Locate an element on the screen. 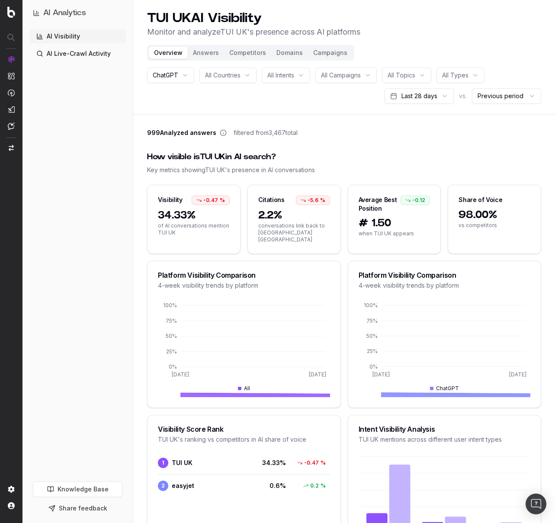 The image size is (555, 523). span: 2 is located at coordinates (163, 486).